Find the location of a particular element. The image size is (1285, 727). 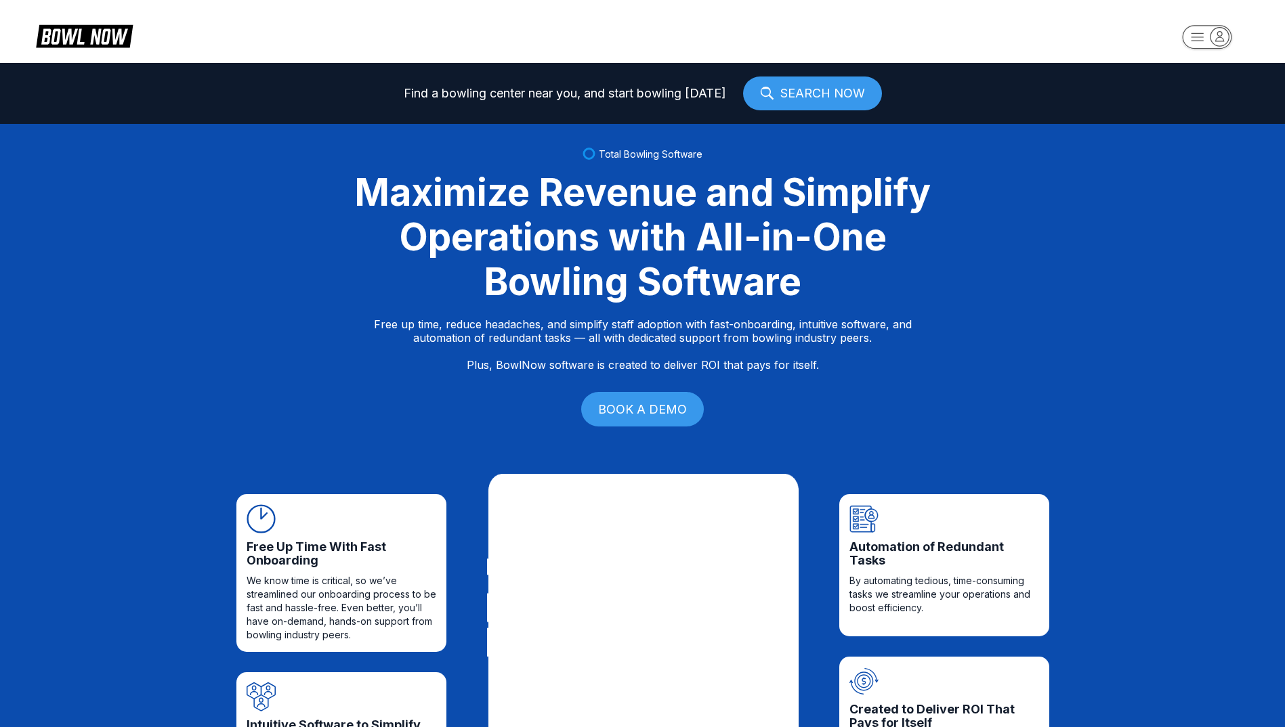

a: SEARCH NOW is located at coordinates (812, 93).